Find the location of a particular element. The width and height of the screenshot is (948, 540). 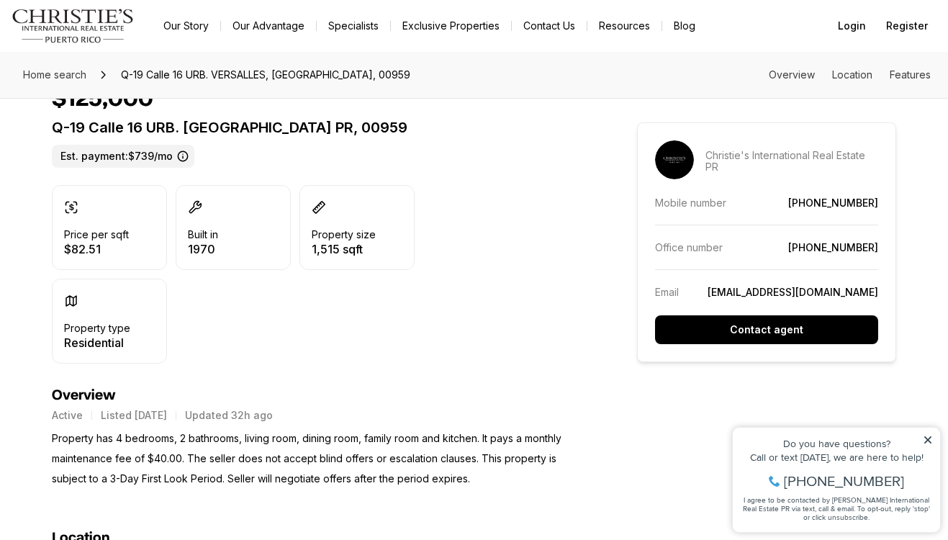

span: Login is located at coordinates (851, 26).